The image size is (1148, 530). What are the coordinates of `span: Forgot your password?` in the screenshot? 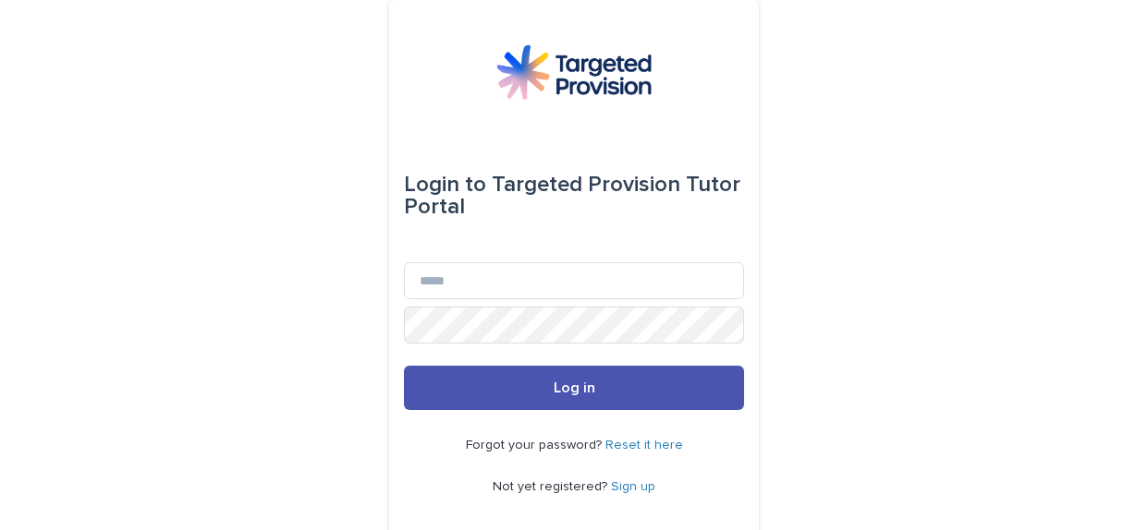 It's located at (535, 445).